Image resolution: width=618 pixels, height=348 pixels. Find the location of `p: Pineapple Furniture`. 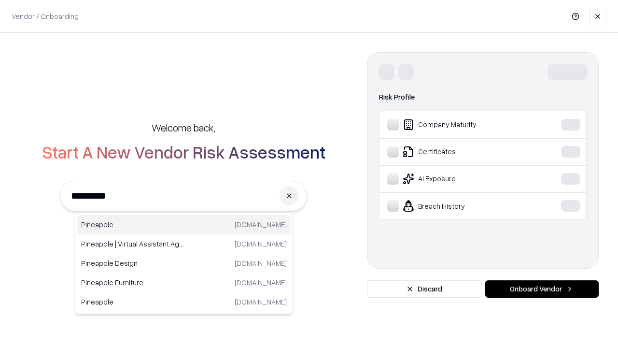

p: Pineapple Furniture is located at coordinates (132, 282).